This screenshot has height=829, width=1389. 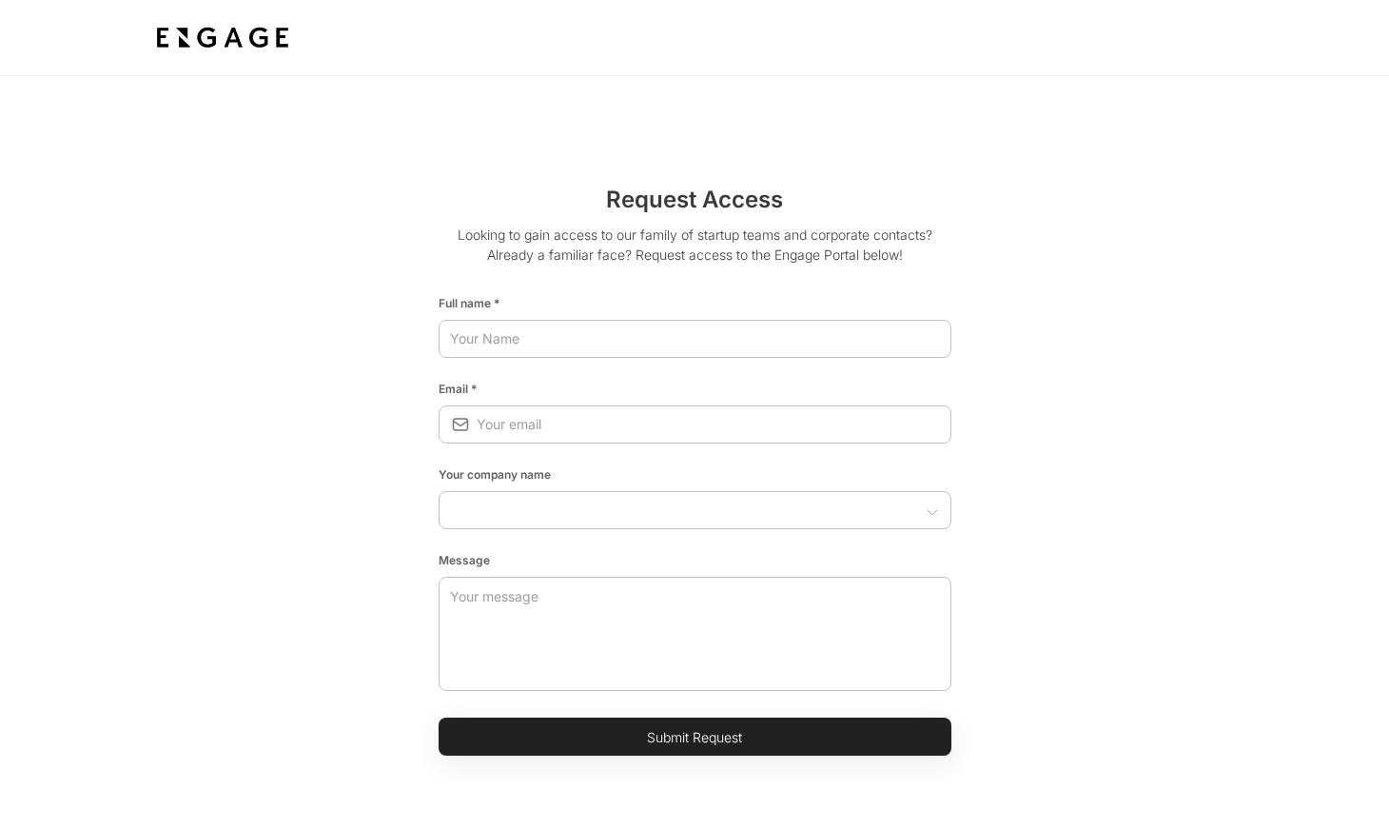 What do you see at coordinates (223, 38) in the screenshot?
I see `img: bdf1fb74-1727-4ba0-a5bd-bc74ae9fc70b.jpeg` at bounding box center [223, 38].